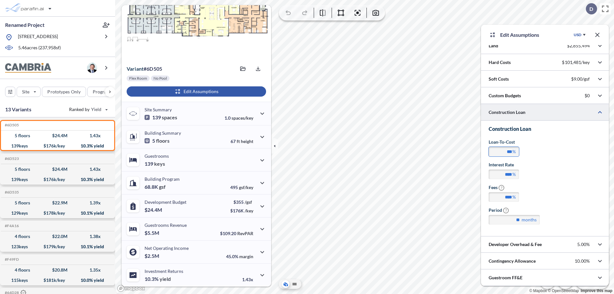 This screenshot has height=294, width=614. What do you see at coordinates (155, 187) in the screenshot?
I see `p: 68.8K` at bounding box center [155, 187].